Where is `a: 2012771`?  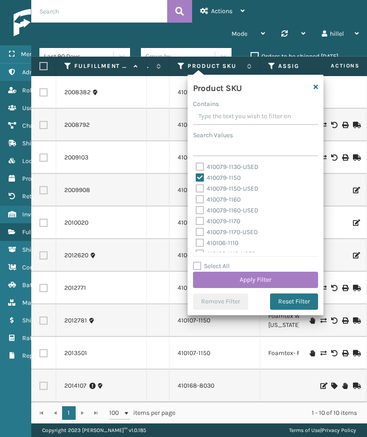 a: 2012771 is located at coordinates (75, 288).